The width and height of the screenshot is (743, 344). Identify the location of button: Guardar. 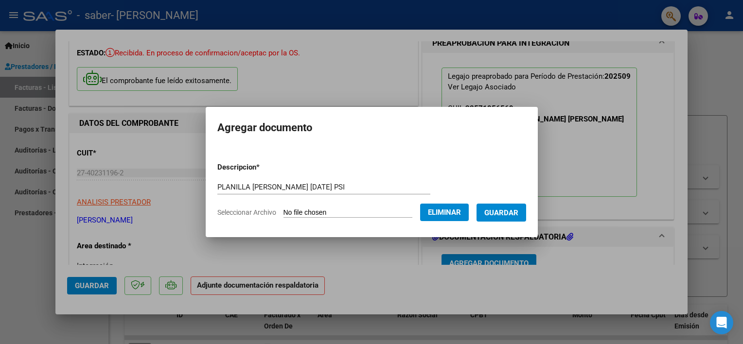
(501, 213).